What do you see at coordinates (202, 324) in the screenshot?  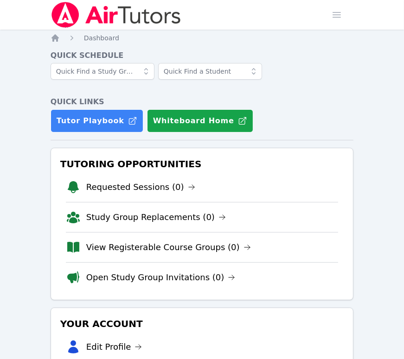 I see `h3: Your Account` at bounding box center [202, 324].